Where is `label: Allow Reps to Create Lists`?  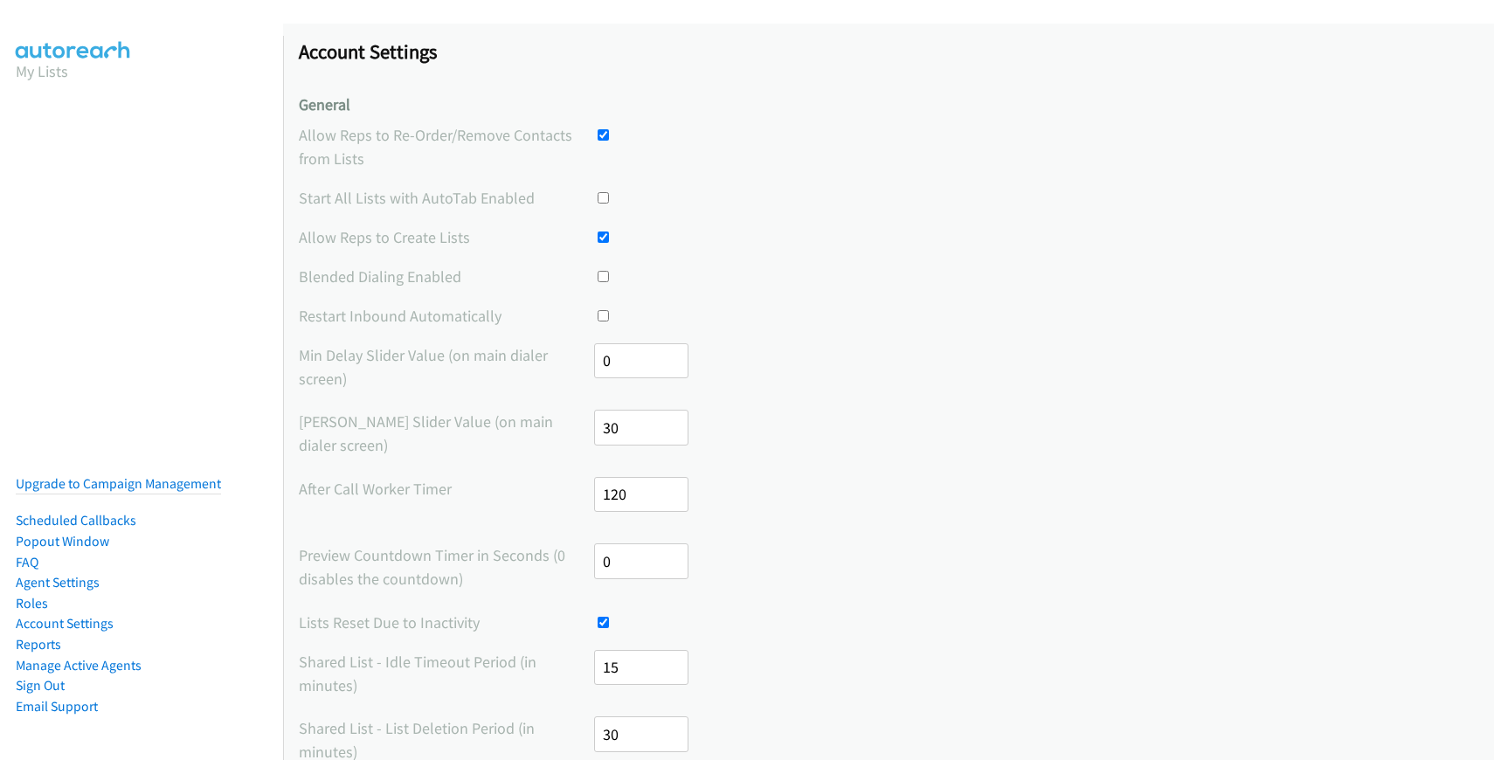
label: Allow Reps to Create Lists is located at coordinates (446, 237).